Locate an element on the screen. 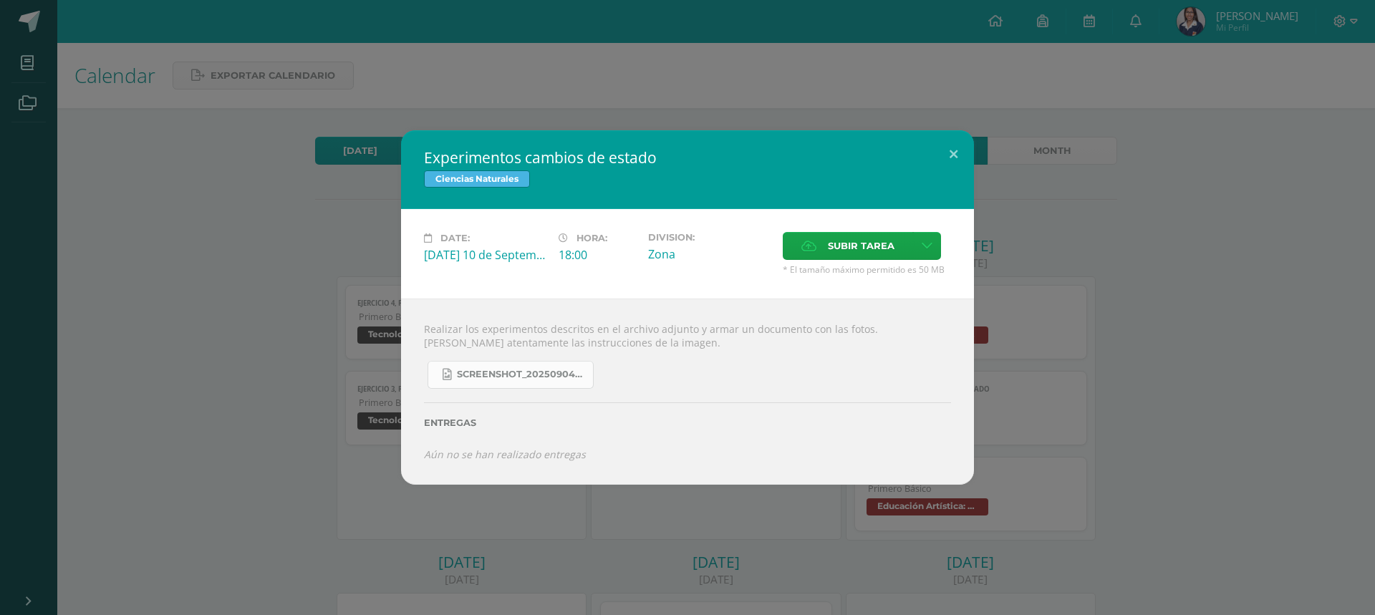 The image size is (1375, 615). span: * El tamaño máximo permitido es 50 MB is located at coordinates (867, 269).